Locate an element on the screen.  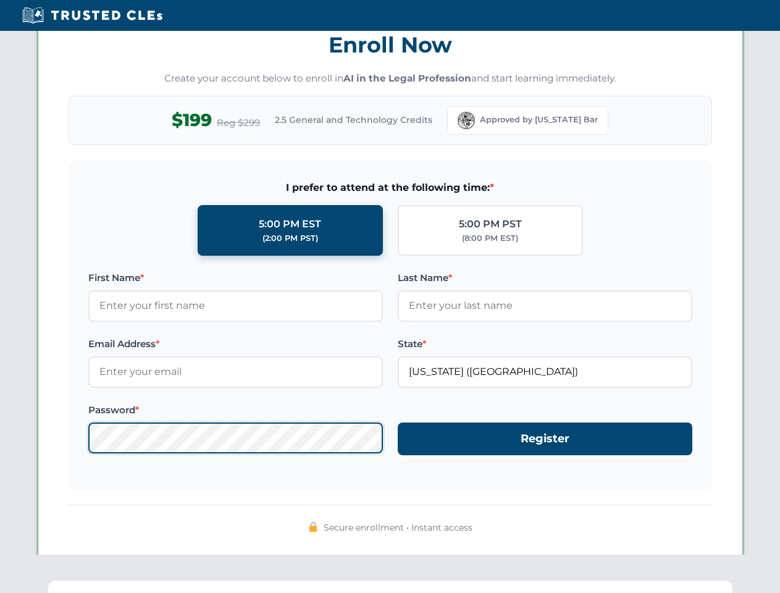
label: Email Address is located at coordinates (235, 344).